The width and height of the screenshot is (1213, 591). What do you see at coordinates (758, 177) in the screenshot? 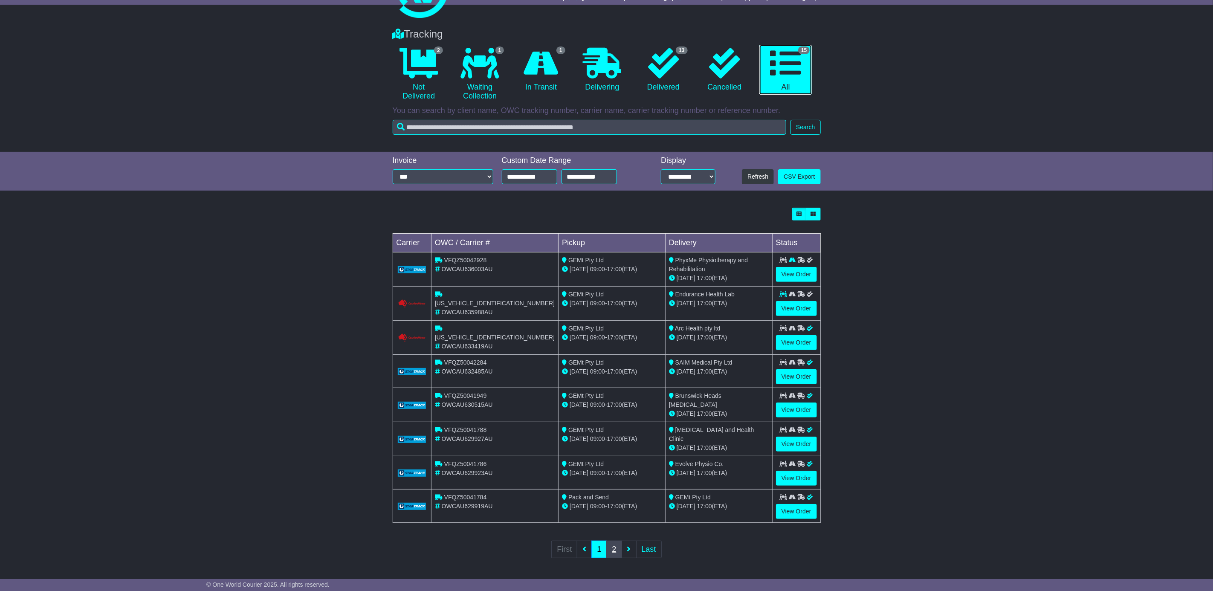
I see `button: Refresh` at bounding box center [758, 177].